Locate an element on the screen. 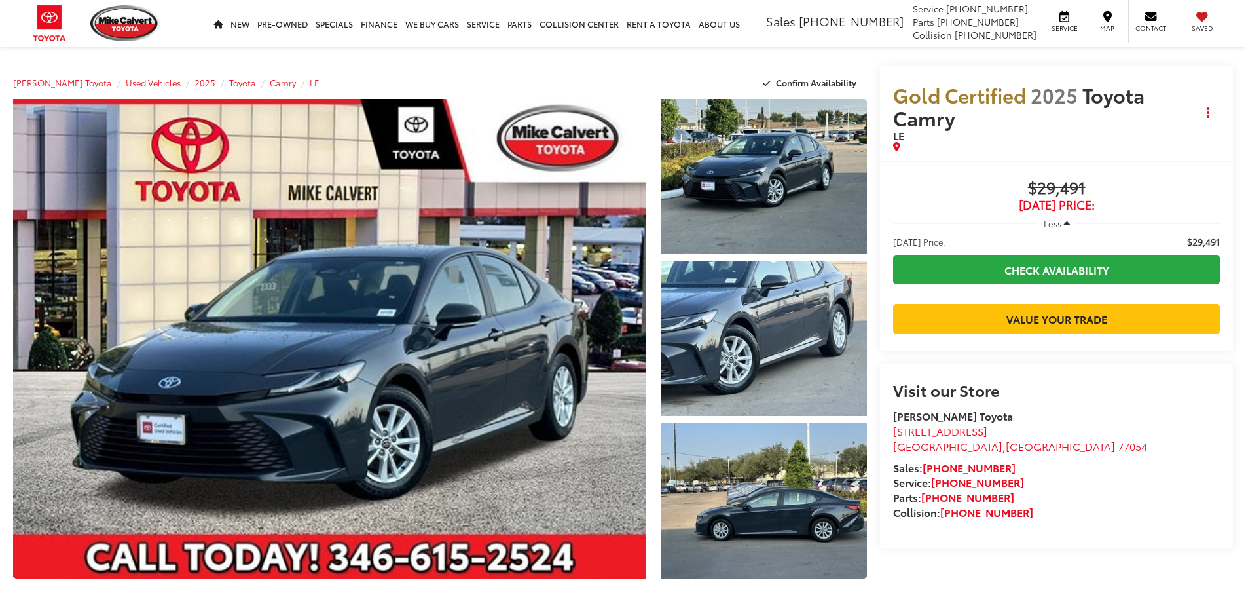  a: Expand Photo 0 is located at coordinates (329, 339).